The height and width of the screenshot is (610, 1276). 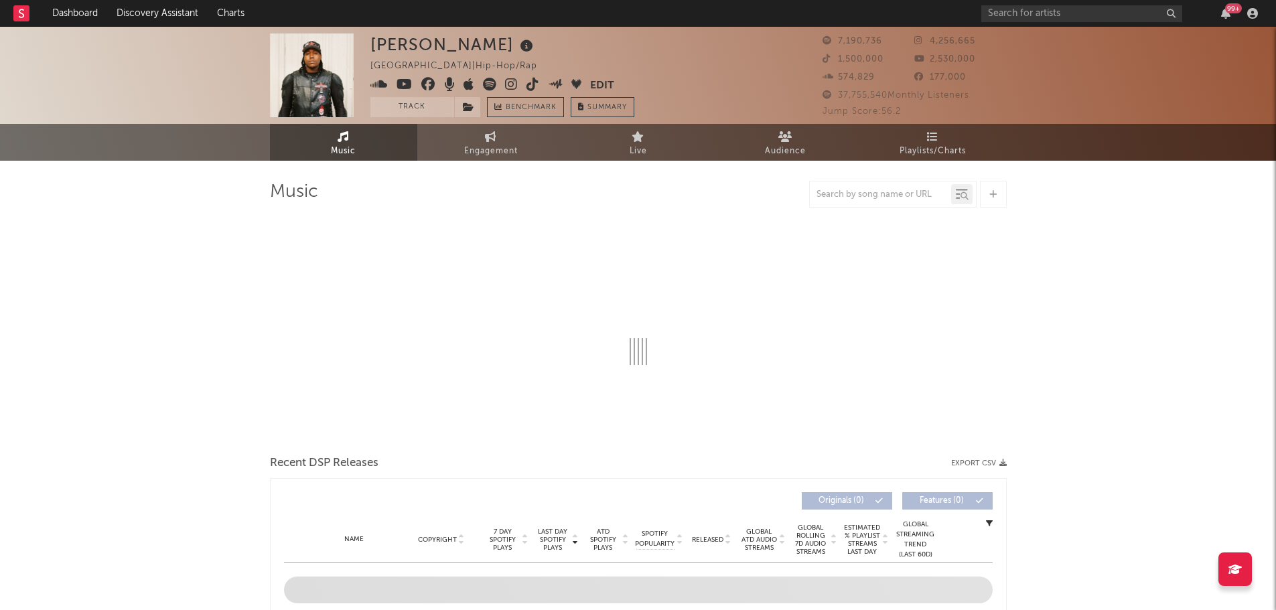 I want to click on button: 99+, so click(x=1226, y=13).